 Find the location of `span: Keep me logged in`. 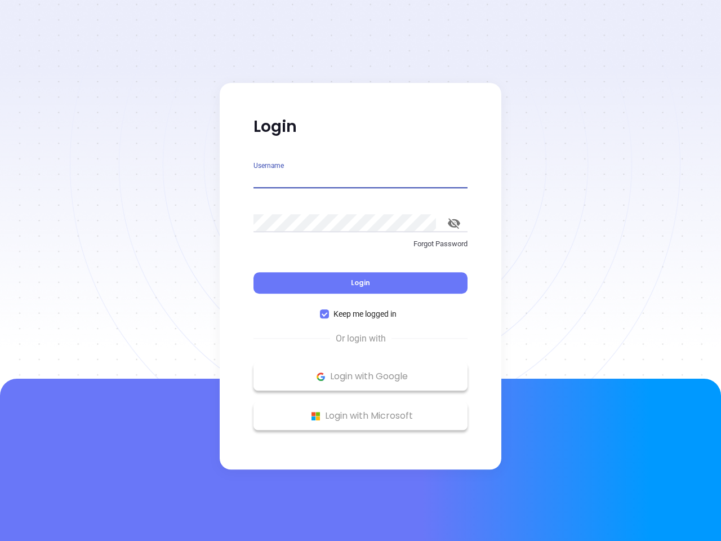

span: Keep me logged in is located at coordinates (365, 314).